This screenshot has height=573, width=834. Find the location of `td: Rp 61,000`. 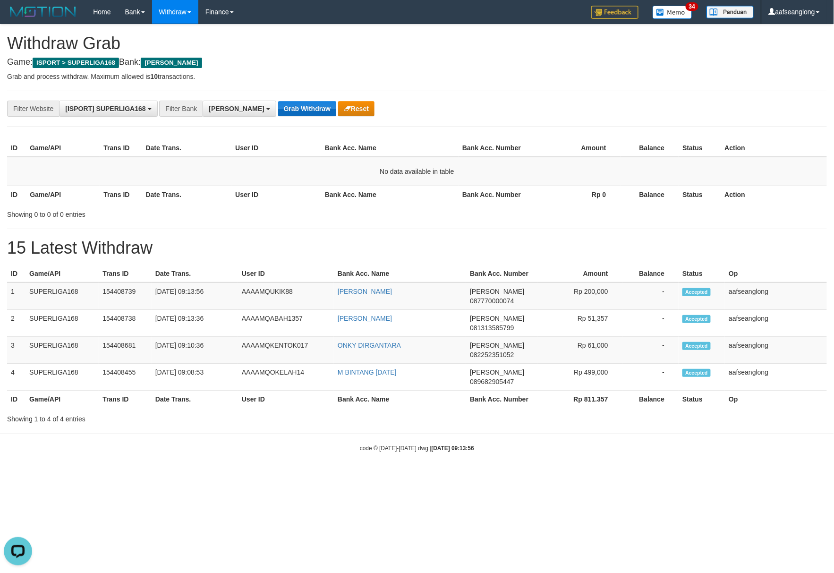

td: Rp 61,000 is located at coordinates (580, 350).